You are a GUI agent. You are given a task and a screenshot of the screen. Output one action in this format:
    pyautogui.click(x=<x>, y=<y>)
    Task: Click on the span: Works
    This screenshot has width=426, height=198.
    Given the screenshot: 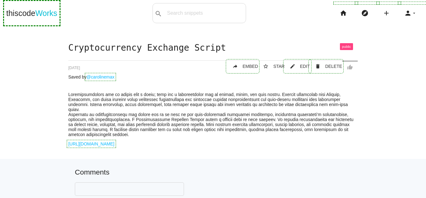 What is the action you would take?
    pyautogui.click(x=46, y=13)
    